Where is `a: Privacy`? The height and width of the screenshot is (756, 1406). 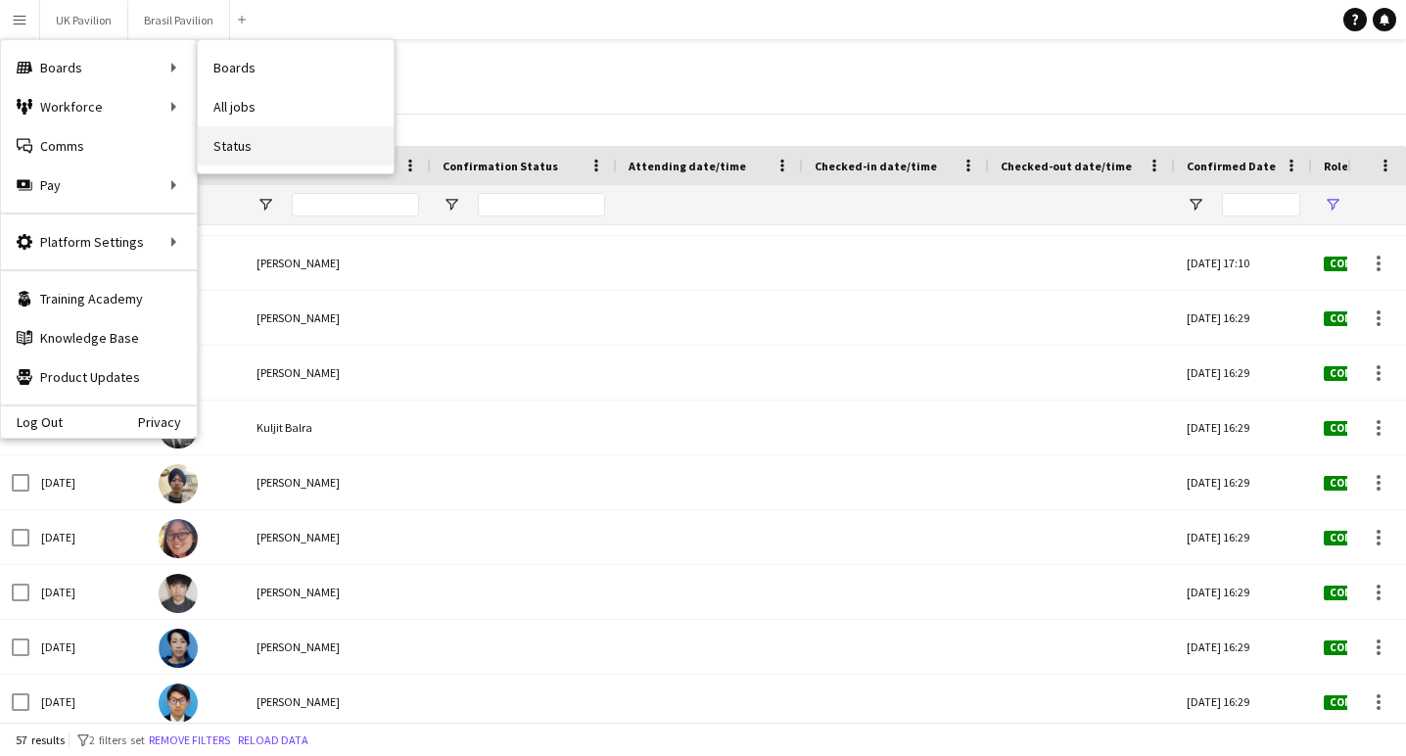 a: Privacy is located at coordinates (167, 422).